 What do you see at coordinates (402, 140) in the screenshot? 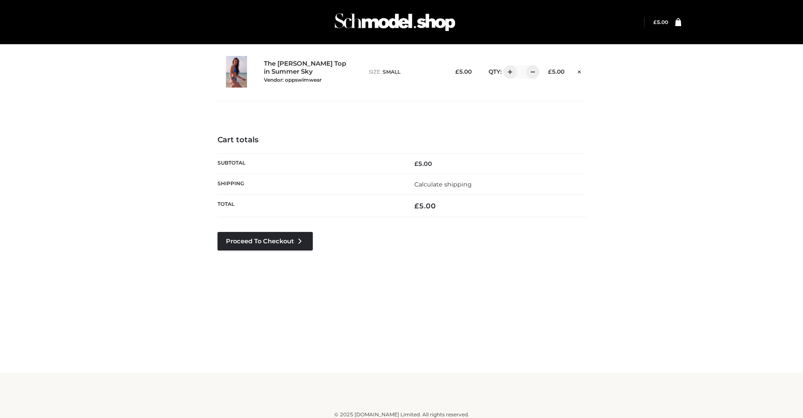
I see `h4: Cart totals` at bounding box center [402, 140].